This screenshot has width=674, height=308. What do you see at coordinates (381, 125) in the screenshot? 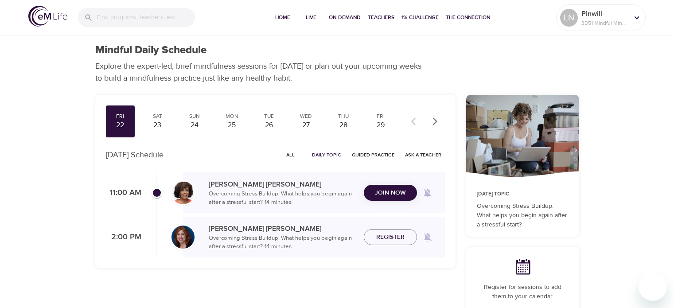
I see `div: 29` at bounding box center [381, 125].